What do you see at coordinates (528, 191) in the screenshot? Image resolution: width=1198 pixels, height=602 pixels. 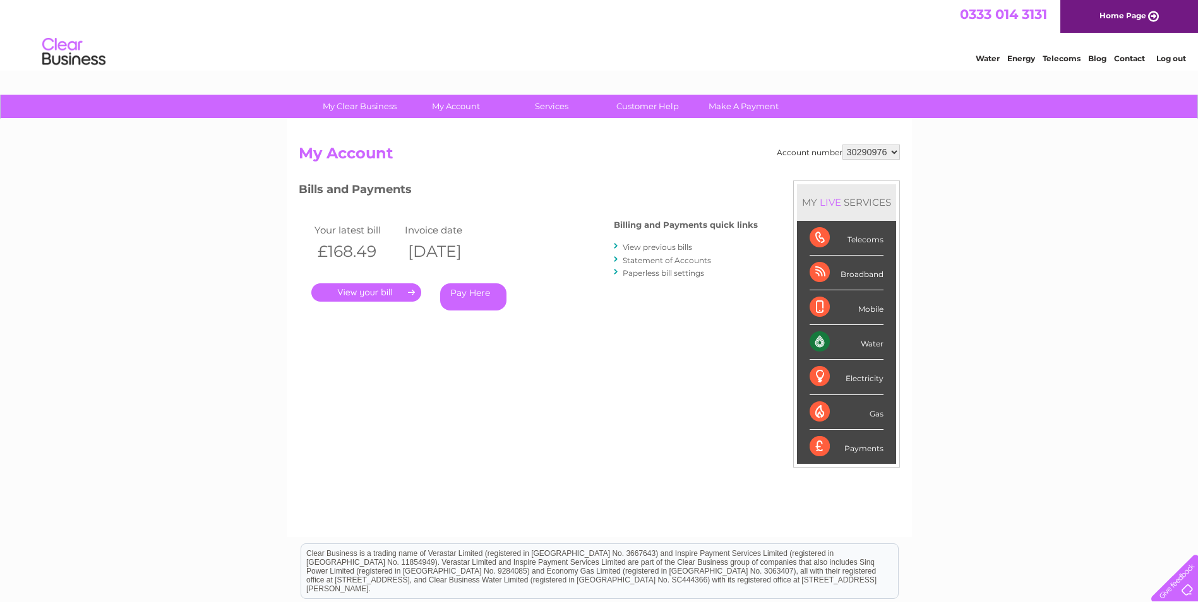 I see `h3: Bills and Payments` at bounding box center [528, 191].